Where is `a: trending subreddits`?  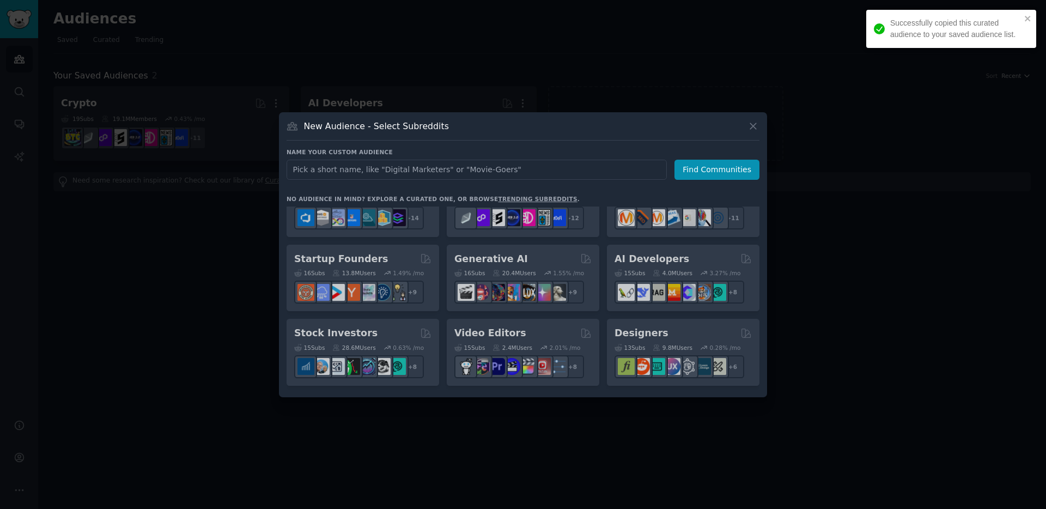
a: trending subreddits is located at coordinates (537, 199).